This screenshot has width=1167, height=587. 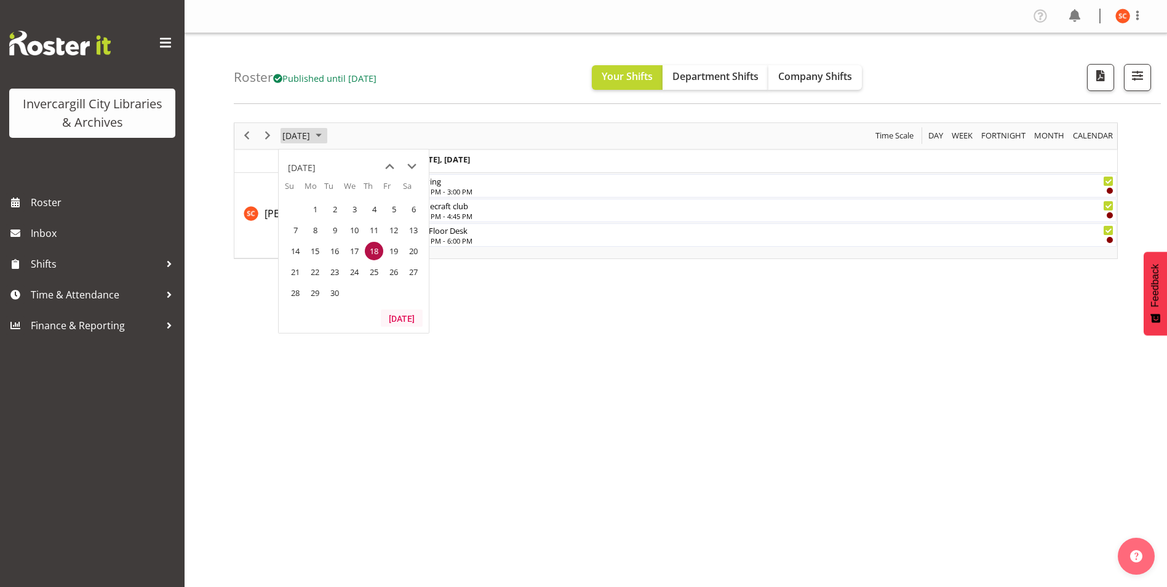 What do you see at coordinates (335, 272) in the screenshot?
I see `span: Tuesday, September 23, 2025` at bounding box center [335, 272].